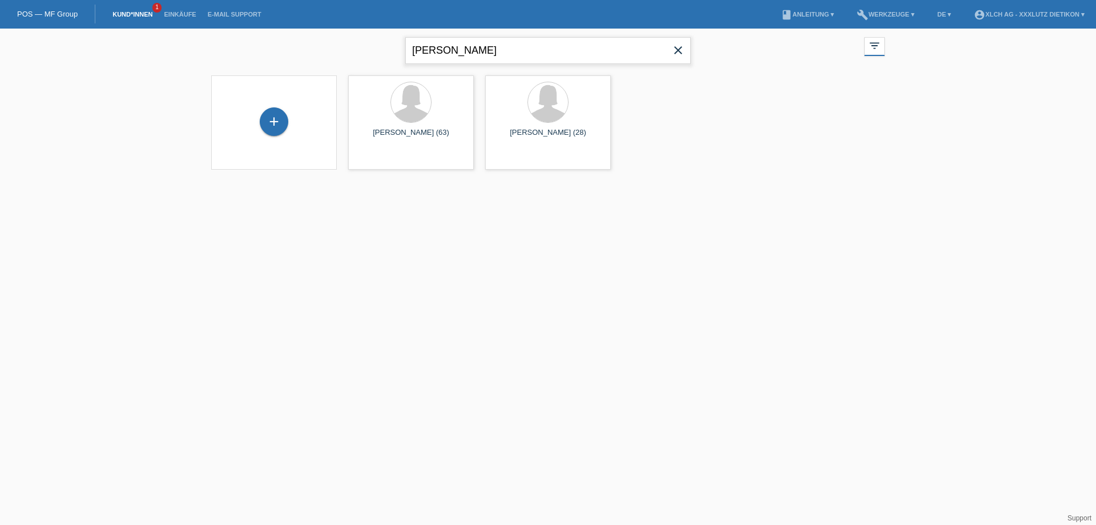  Describe the element at coordinates (47, 14) in the screenshot. I see `a: POS — MF Group` at that location.